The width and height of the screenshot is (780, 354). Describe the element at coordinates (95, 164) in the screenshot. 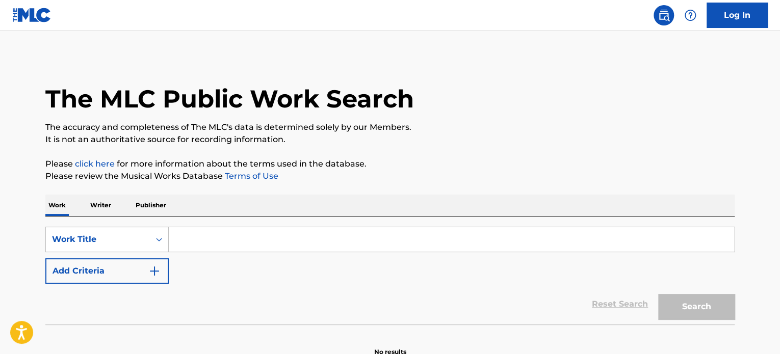

I see `a: click here` at that location.